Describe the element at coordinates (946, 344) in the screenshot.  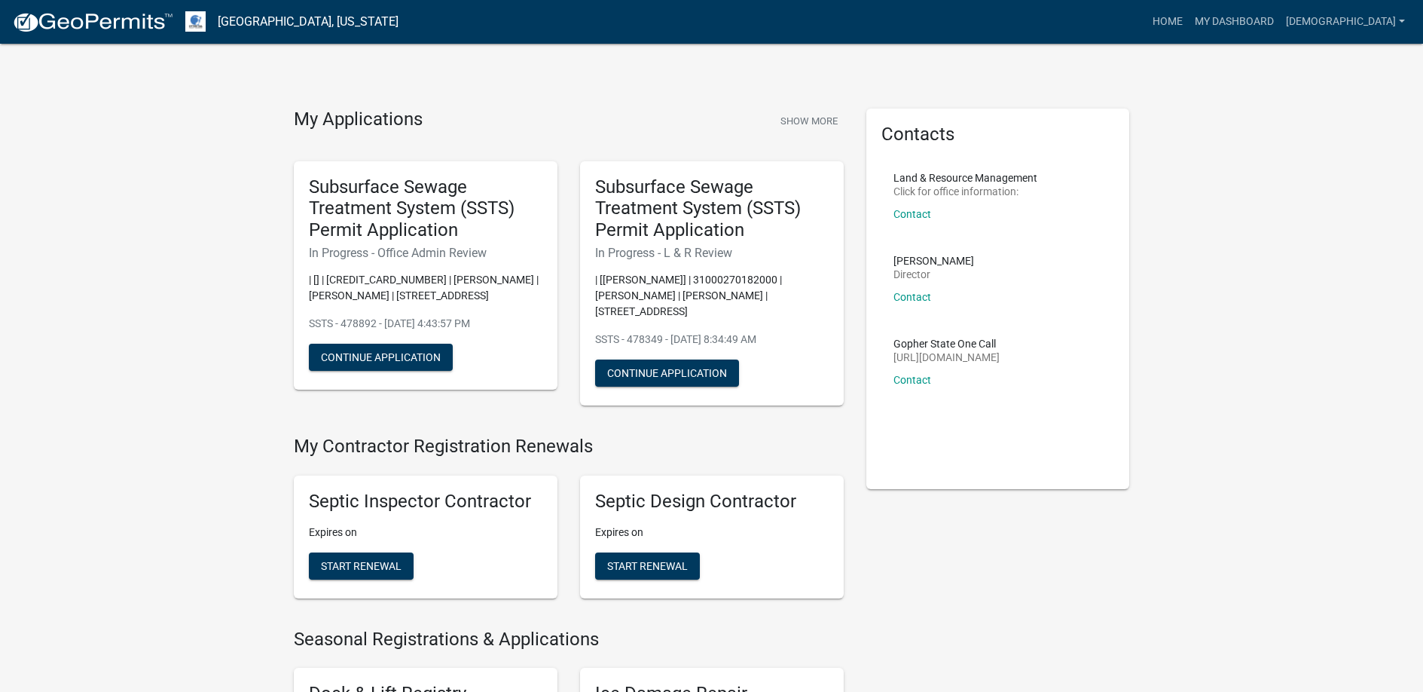
I see `p: Gopher State One Call` at that location.